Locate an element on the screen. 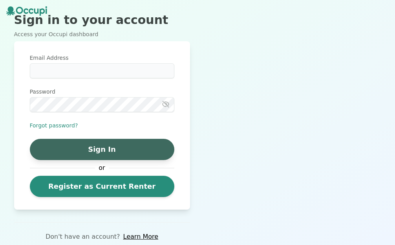  p: Access your Occupi dashboard is located at coordinates (102, 34).